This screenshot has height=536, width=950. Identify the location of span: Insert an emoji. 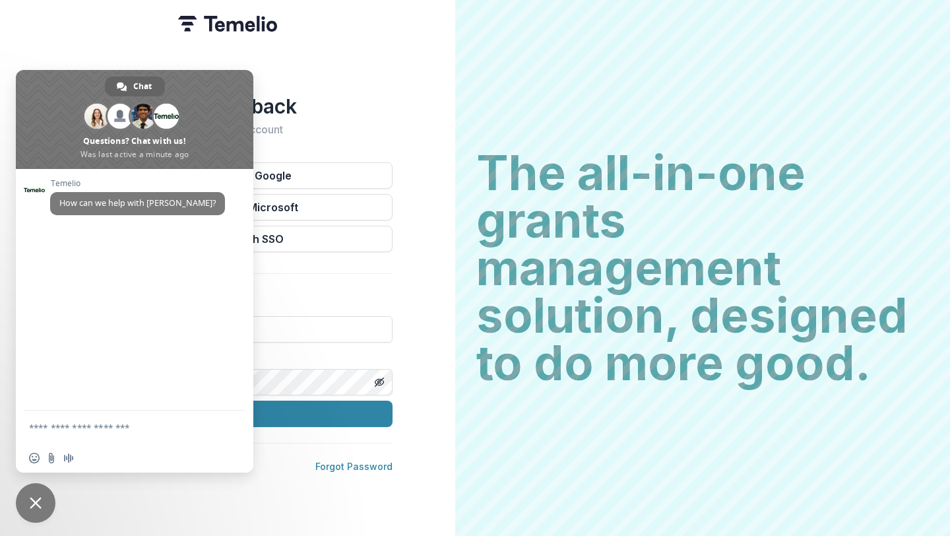
(34, 458).